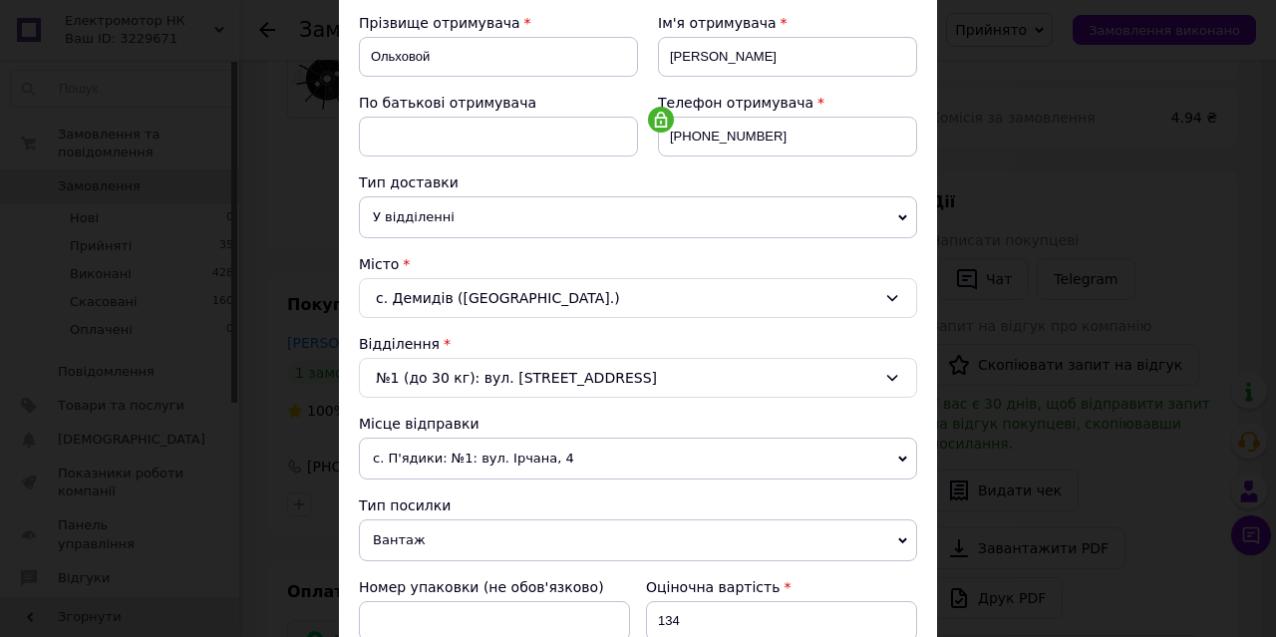 The width and height of the screenshot is (1276, 637). Describe the element at coordinates (440, 23) in the screenshot. I see `span: Прізвище отримувача` at that location.